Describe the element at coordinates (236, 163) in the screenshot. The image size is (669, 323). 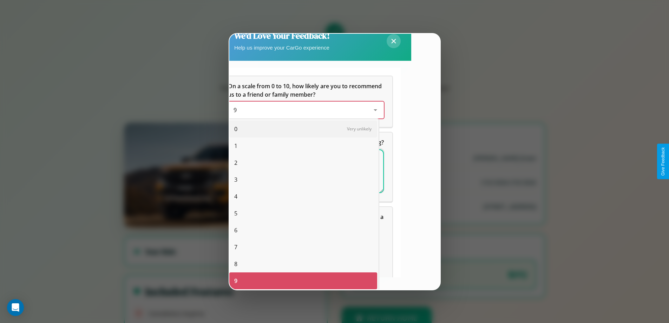
I see `span: 2` at that location.